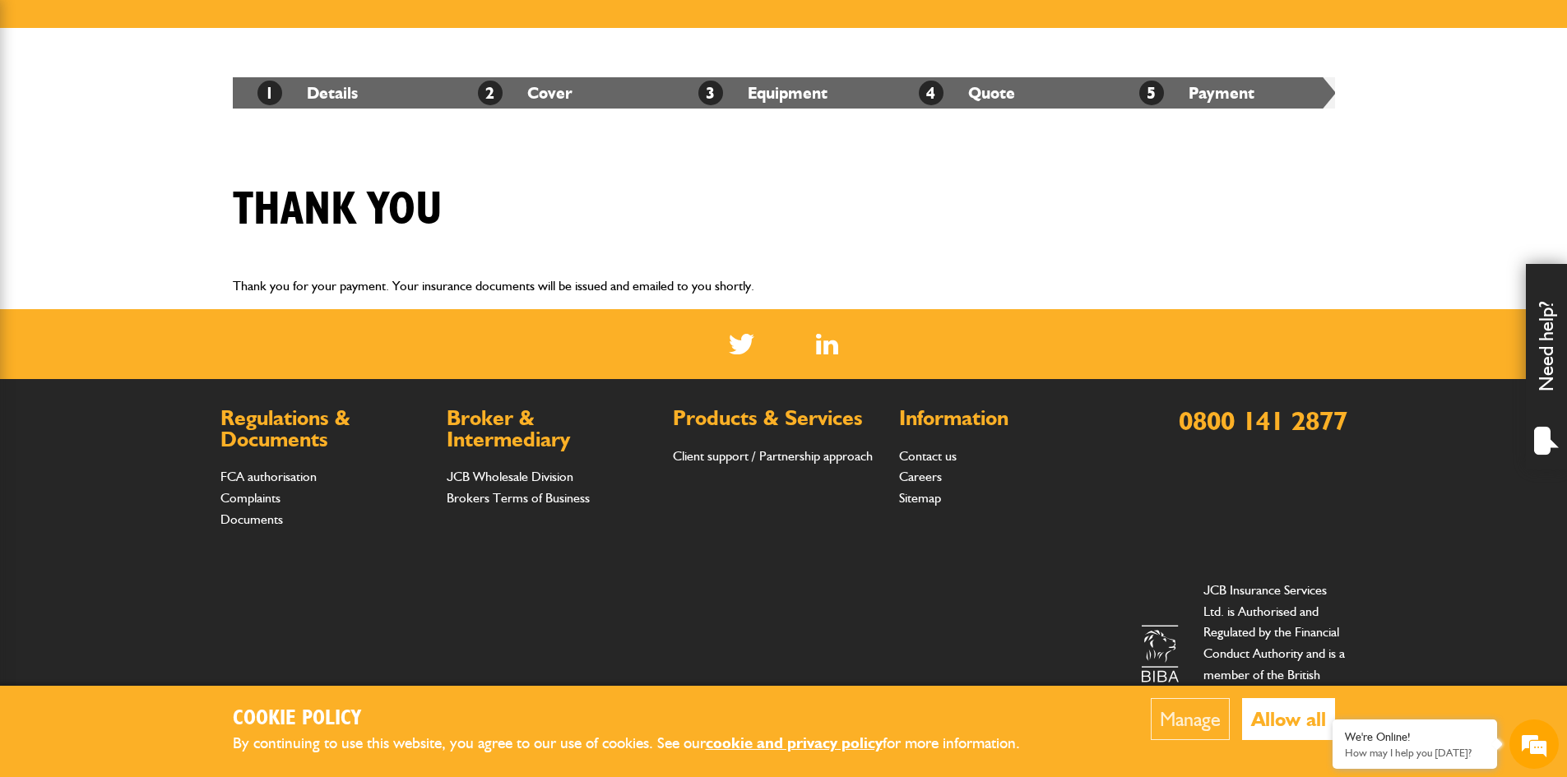 This screenshot has height=777, width=1567. Describe the element at coordinates (308, 93) in the screenshot. I see `a: 1Details` at that location.